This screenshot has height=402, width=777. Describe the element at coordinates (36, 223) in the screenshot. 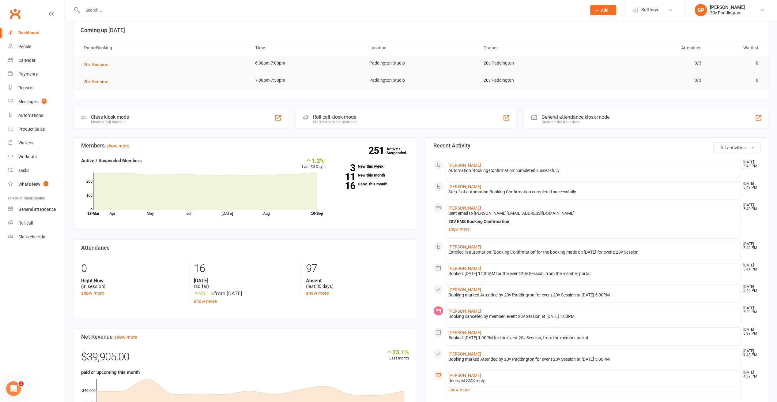

I see `a: Roll call` at that location.